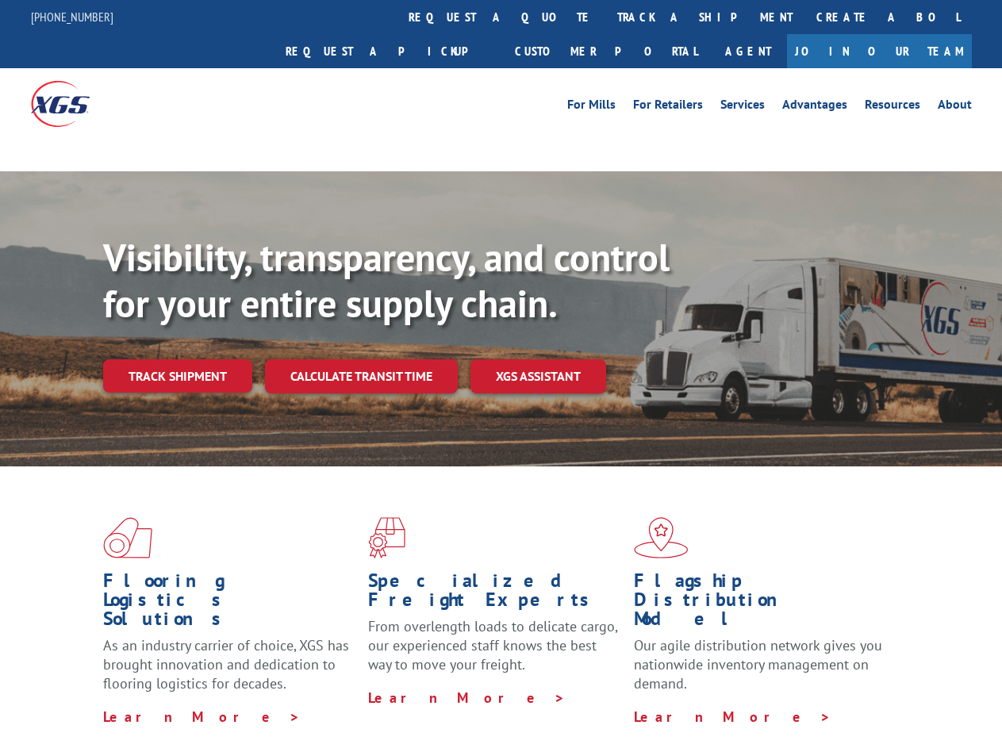 Image resolution: width=1002 pixels, height=748 pixels. What do you see at coordinates (760, 604) in the screenshot?
I see `h1: Flagship Distribution Model` at bounding box center [760, 604].